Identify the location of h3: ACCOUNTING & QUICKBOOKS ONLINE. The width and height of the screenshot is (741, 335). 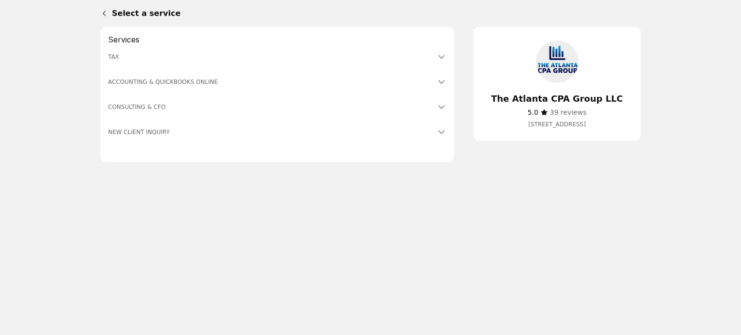
(271, 82).